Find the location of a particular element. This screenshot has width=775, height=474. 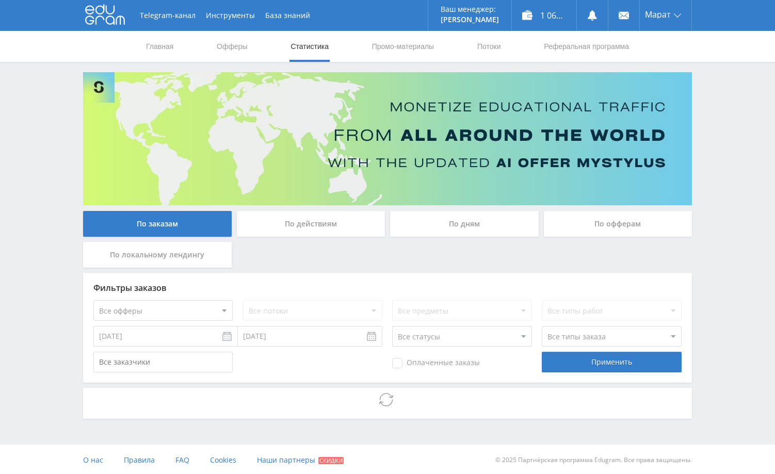

span: О нас is located at coordinates (93, 460).